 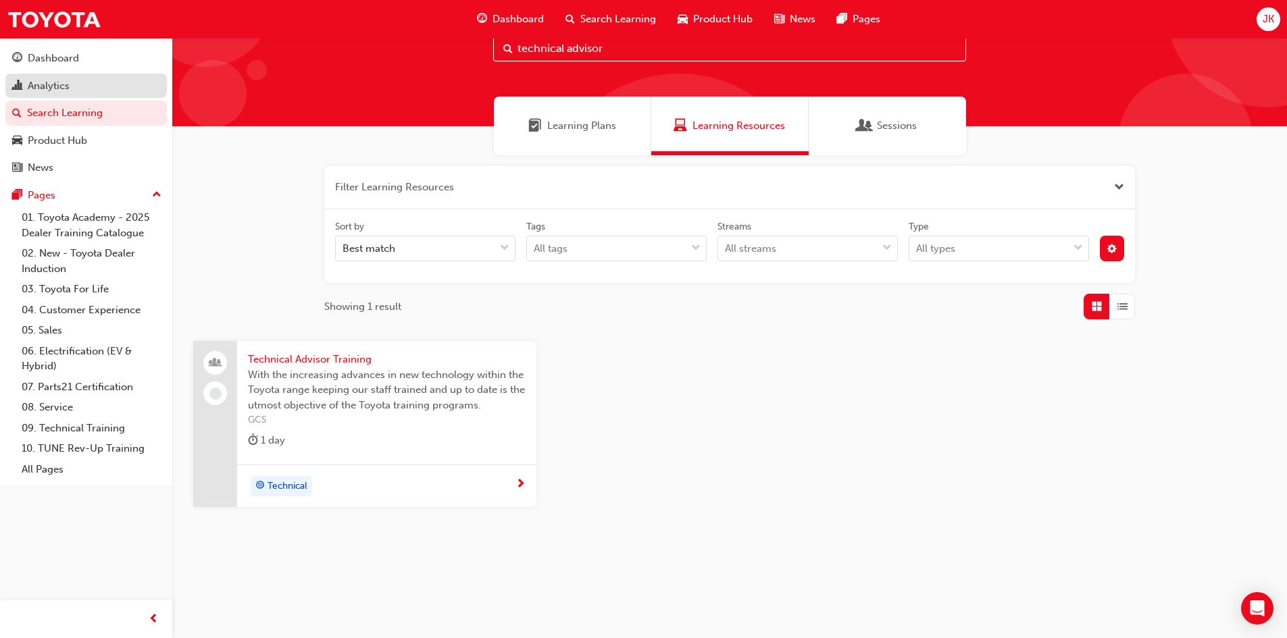 I want to click on div: Product Hub, so click(x=57, y=140).